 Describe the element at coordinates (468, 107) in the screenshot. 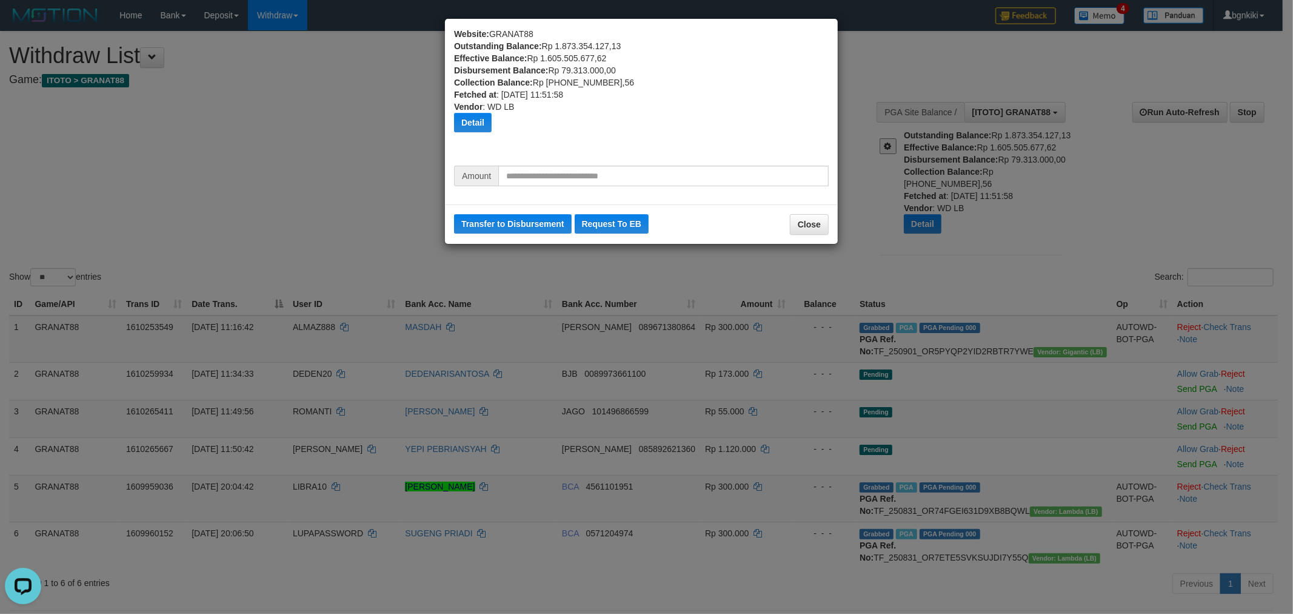

I see `b: Vendor` at that location.